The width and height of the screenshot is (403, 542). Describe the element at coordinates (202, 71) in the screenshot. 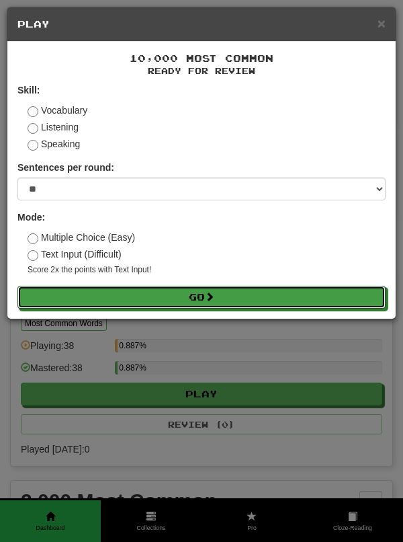

I see `small: Ready for Review` at that location.